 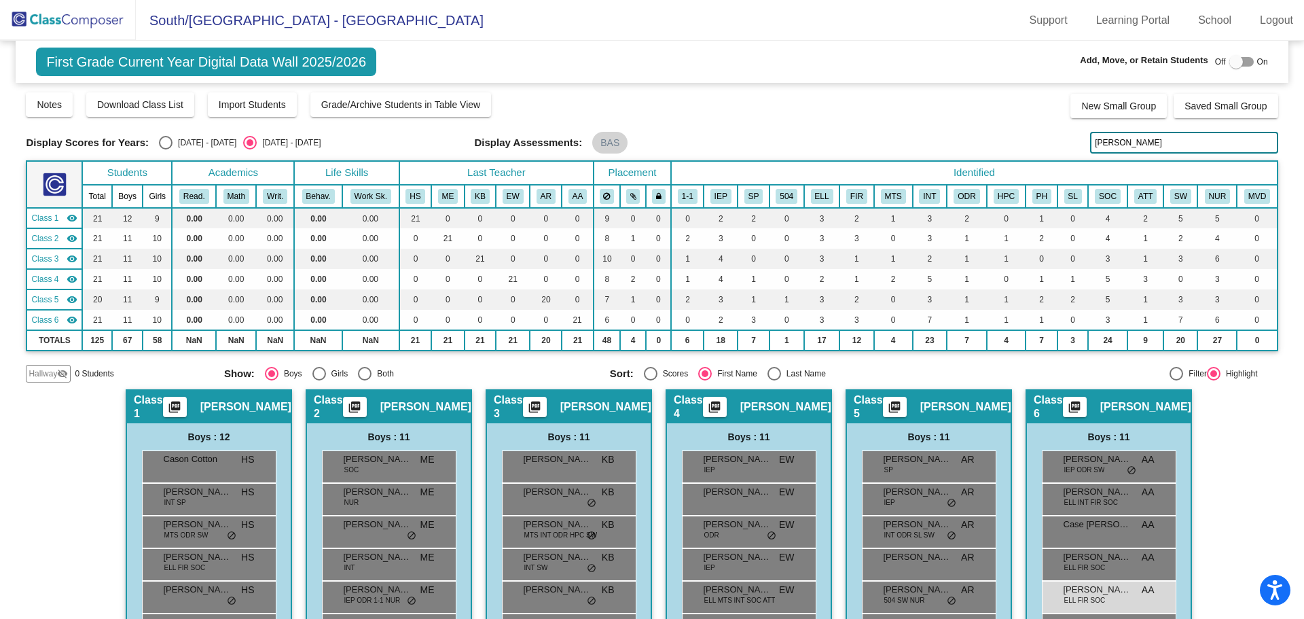 I want to click on td: Elizabeth Wenner - No Class Name, so click(x=54, y=279).